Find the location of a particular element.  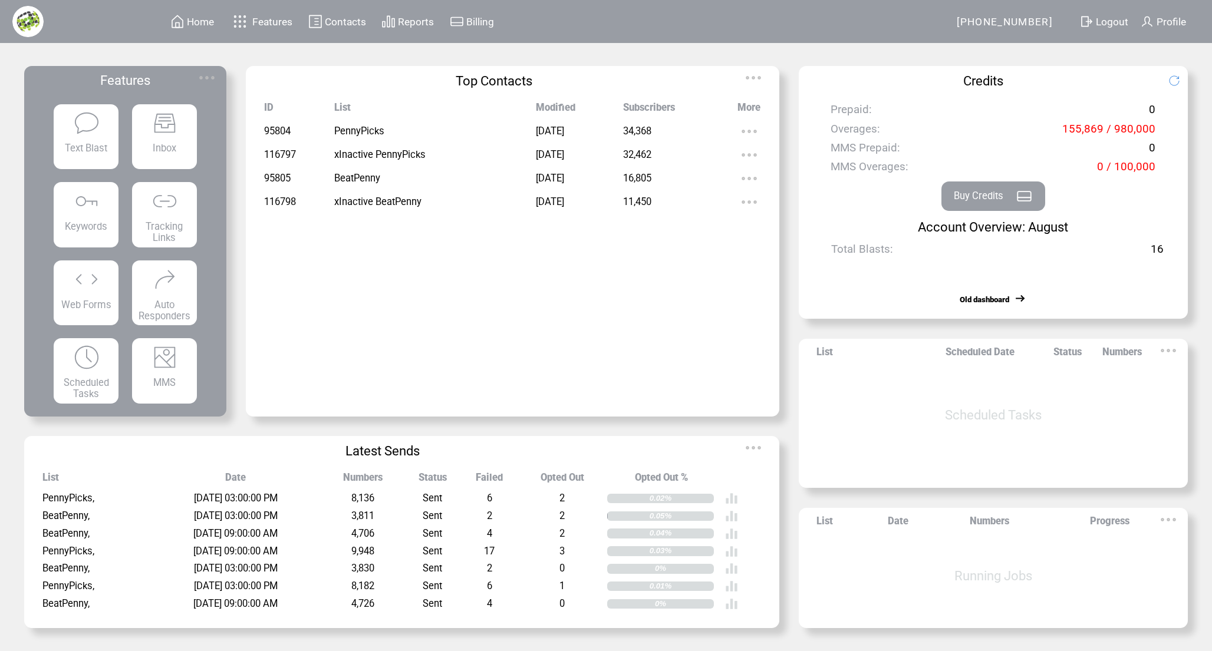

a: Auto Responders is located at coordinates (164, 293).